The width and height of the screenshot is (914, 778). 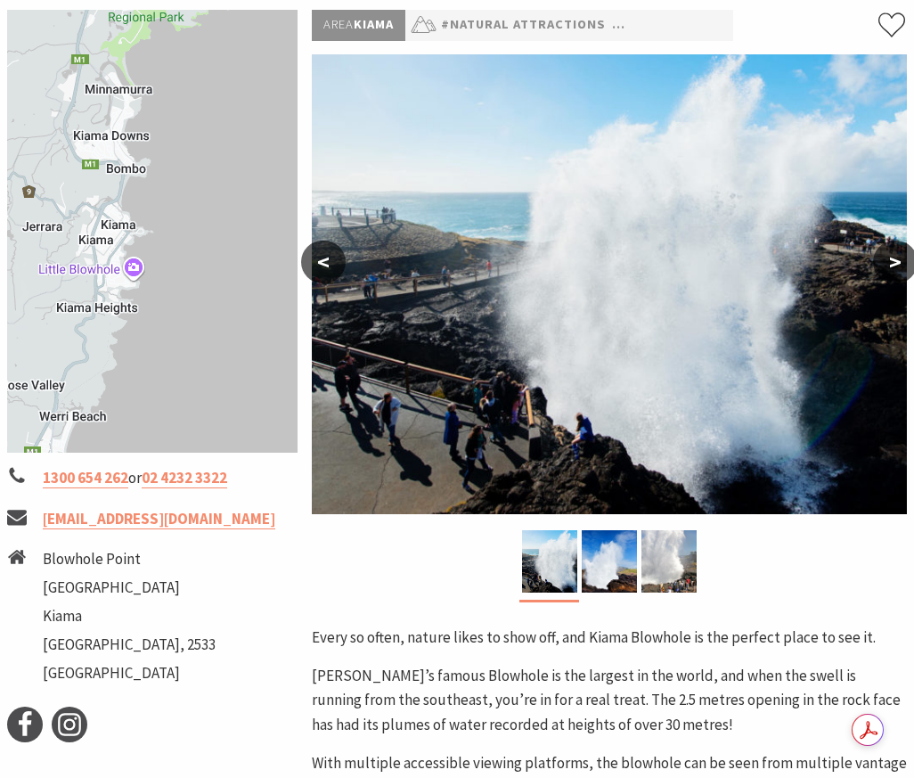 I want to click on span: Area, so click(x=338, y=24).